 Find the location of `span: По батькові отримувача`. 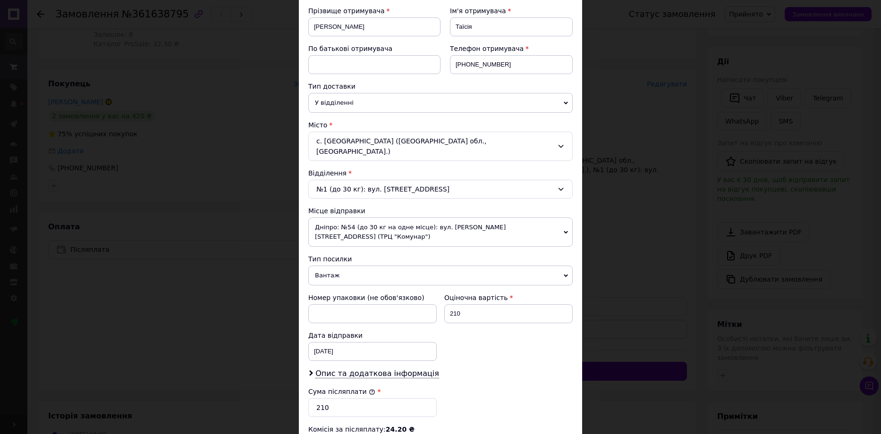

span: По батькові отримувача is located at coordinates (350, 49).